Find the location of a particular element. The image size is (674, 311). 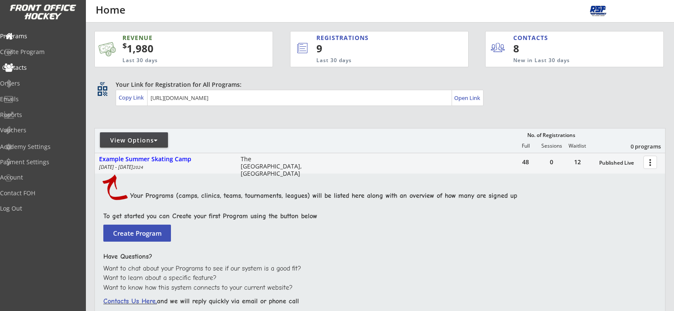

div: 0 programs is located at coordinates (638, 146).